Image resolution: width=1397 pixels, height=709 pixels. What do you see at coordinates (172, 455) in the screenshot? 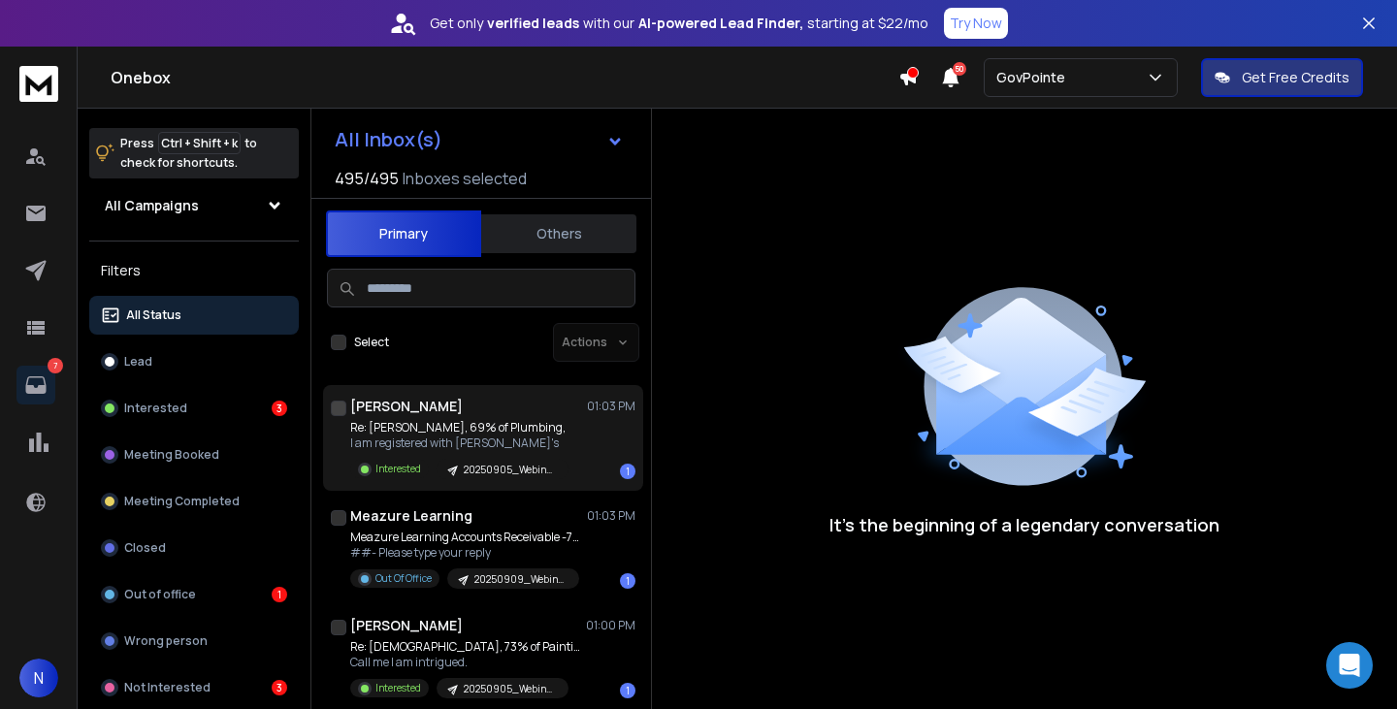
I see `p: Meeting Booked` at bounding box center [172, 455].